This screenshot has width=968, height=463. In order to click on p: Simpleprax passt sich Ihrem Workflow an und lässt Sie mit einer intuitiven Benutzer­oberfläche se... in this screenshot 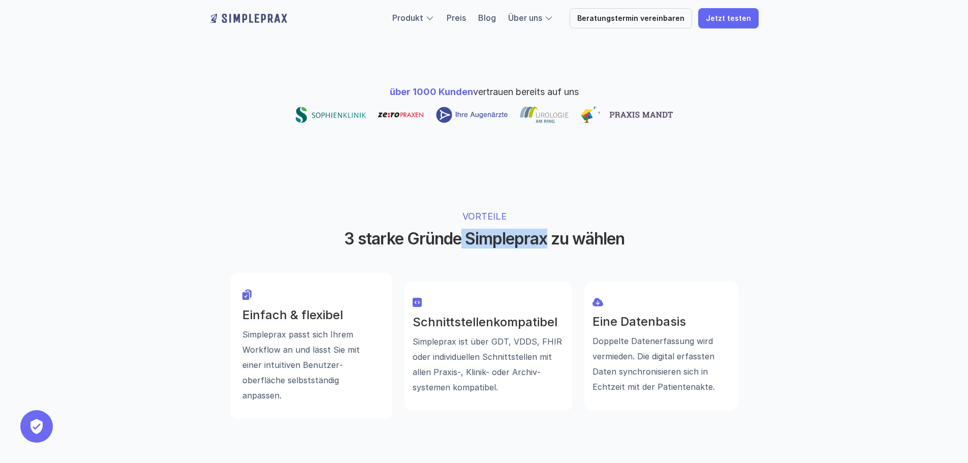, I will do `click(311, 365)`.